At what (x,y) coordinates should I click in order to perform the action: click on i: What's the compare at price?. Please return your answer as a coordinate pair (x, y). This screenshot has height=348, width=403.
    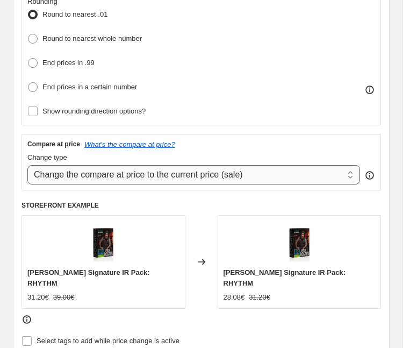
    Looking at the image, I should click on (129, 144).